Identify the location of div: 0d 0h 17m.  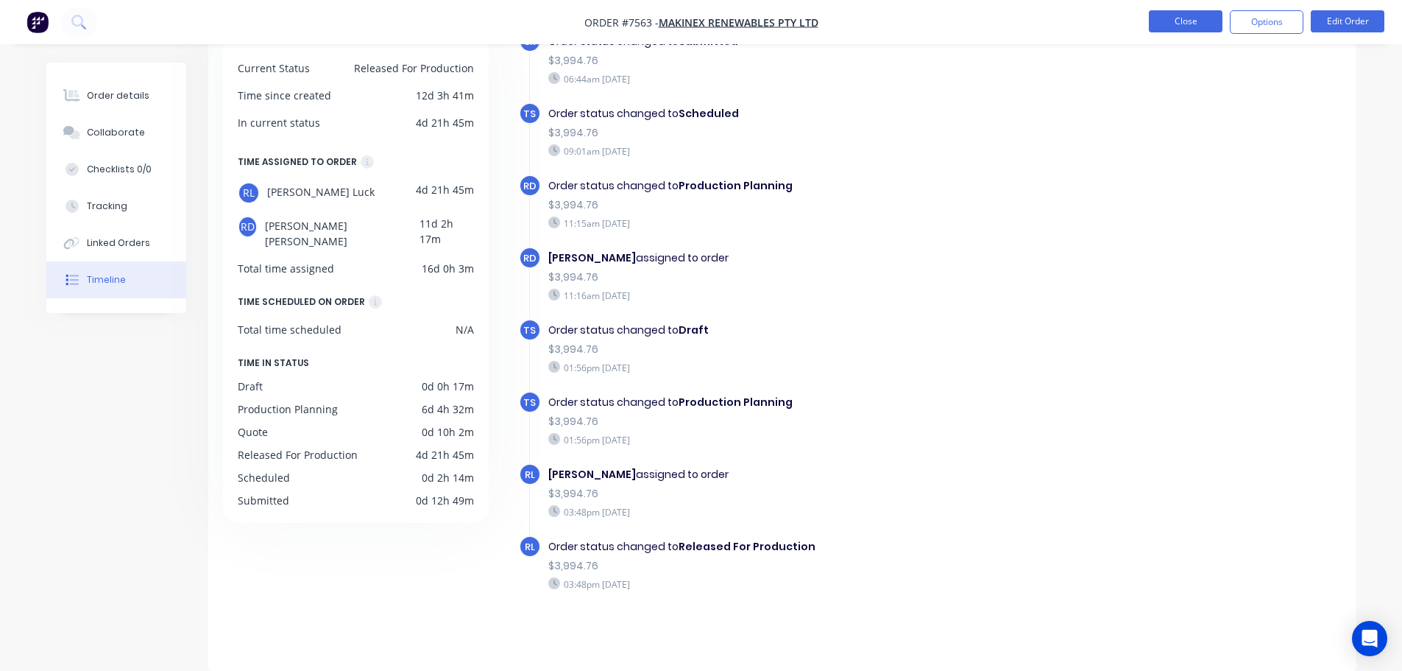
(448, 386).